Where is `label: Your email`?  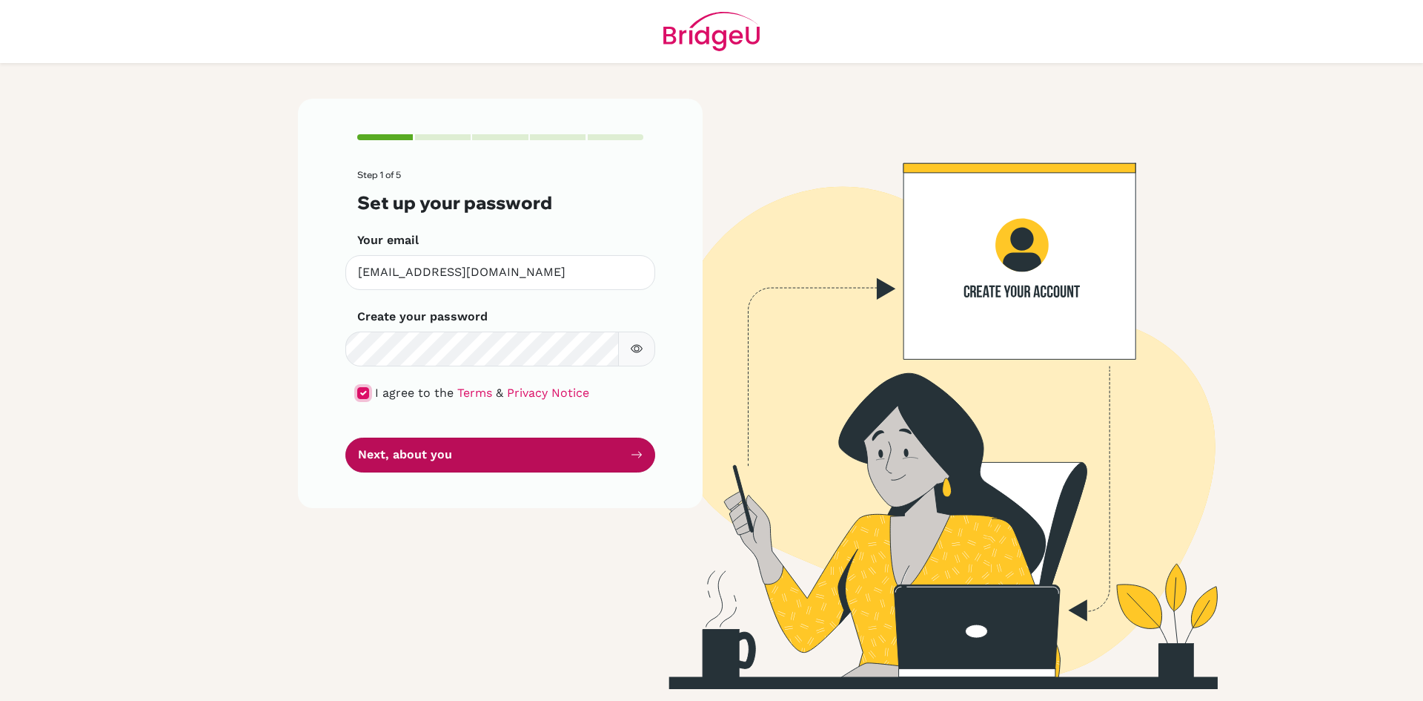 label: Your email is located at coordinates (388, 240).